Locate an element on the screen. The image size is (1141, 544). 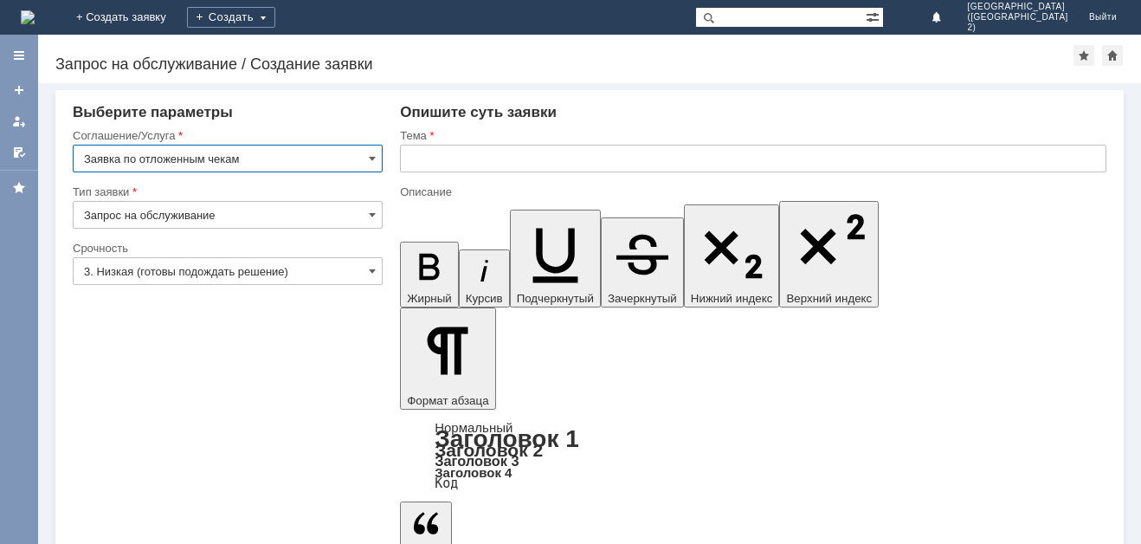
span: Зачеркнутый is located at coordinates (642, 298).